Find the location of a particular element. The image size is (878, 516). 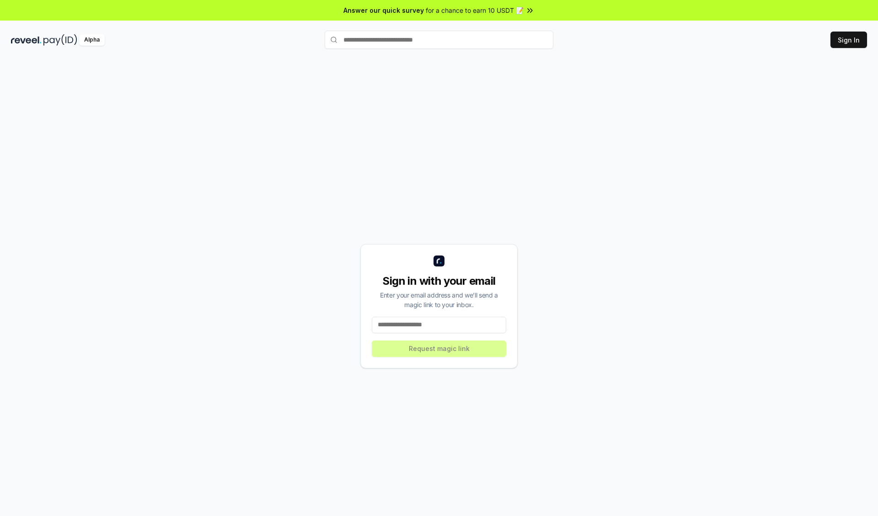

div: Sign in with your email is located at coordinates (439, 281).